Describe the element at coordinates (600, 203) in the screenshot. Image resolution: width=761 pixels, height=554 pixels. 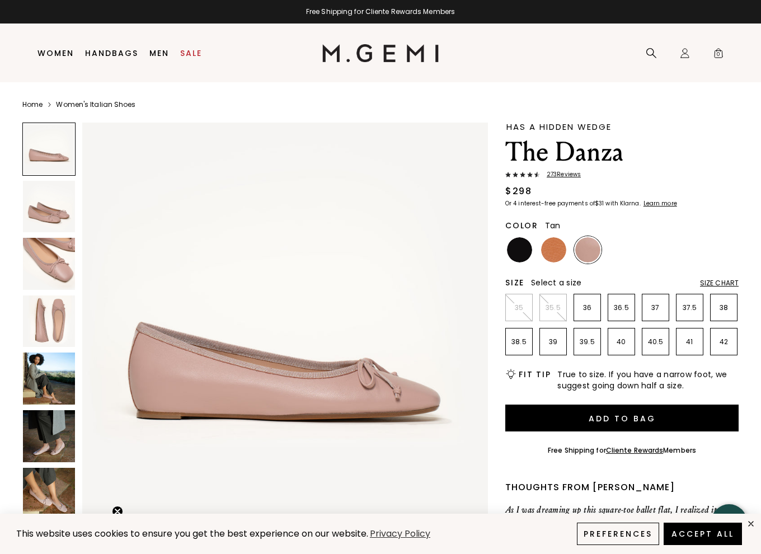
I see `klarna-placement-style-amount: $31` at that location.